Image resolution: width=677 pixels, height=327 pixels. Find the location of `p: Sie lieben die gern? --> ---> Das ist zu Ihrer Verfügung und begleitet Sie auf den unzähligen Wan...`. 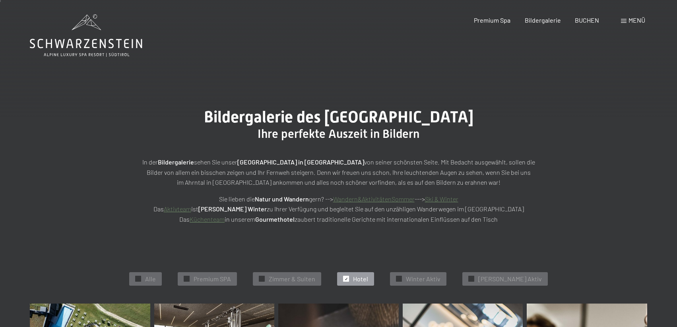

p: Sie lieben die gern? --> ---> Das ist zu Ihrer Verfügung und begleitet Sie auf den unzähligen Wan... is located at coordinates (339, 209).